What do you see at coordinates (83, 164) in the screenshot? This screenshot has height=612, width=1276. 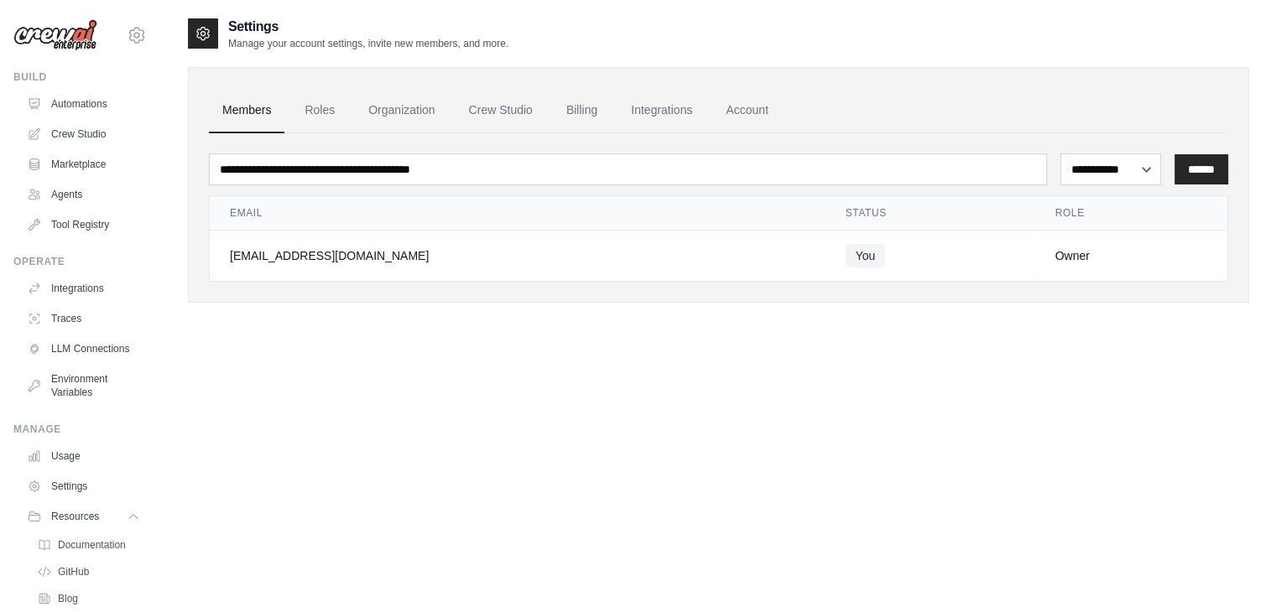 I see `a: Marketplace` at bounding box center [83, 164].